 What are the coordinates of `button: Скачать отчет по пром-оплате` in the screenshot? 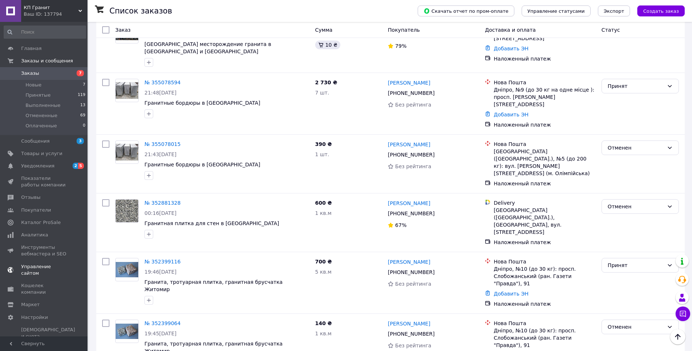 It's located at (466, 11).